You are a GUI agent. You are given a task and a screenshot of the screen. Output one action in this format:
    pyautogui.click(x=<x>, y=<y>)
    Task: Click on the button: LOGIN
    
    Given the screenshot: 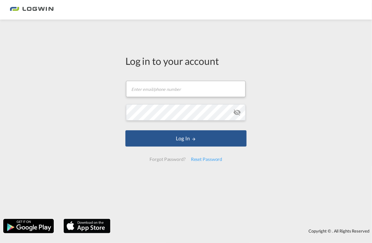 What is the action you would take?
    pyautogui.click(x=186, y=138)
    